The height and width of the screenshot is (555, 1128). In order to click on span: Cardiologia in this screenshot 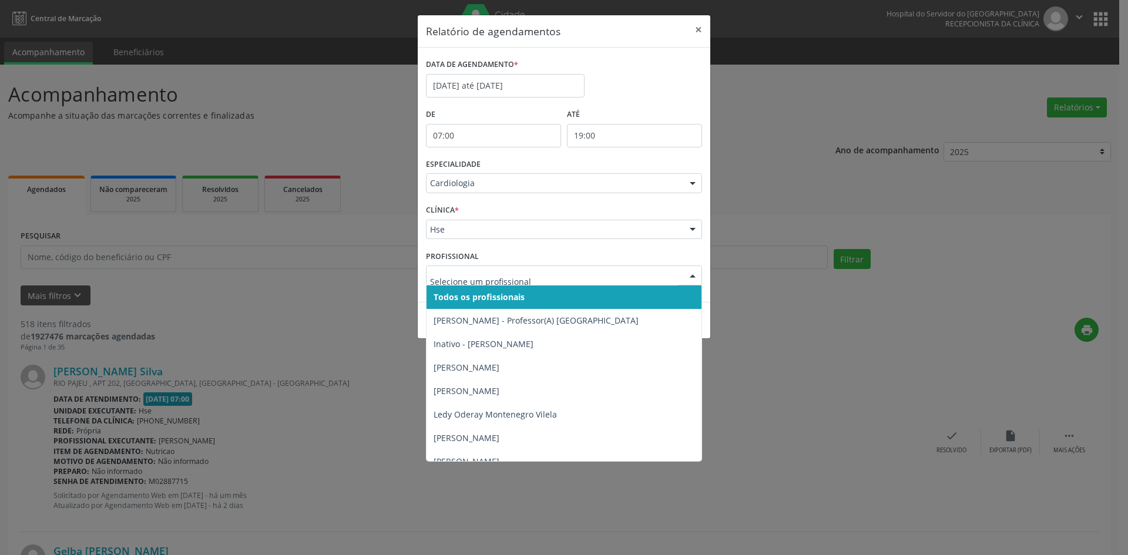, I will do `click(554, 183)`.